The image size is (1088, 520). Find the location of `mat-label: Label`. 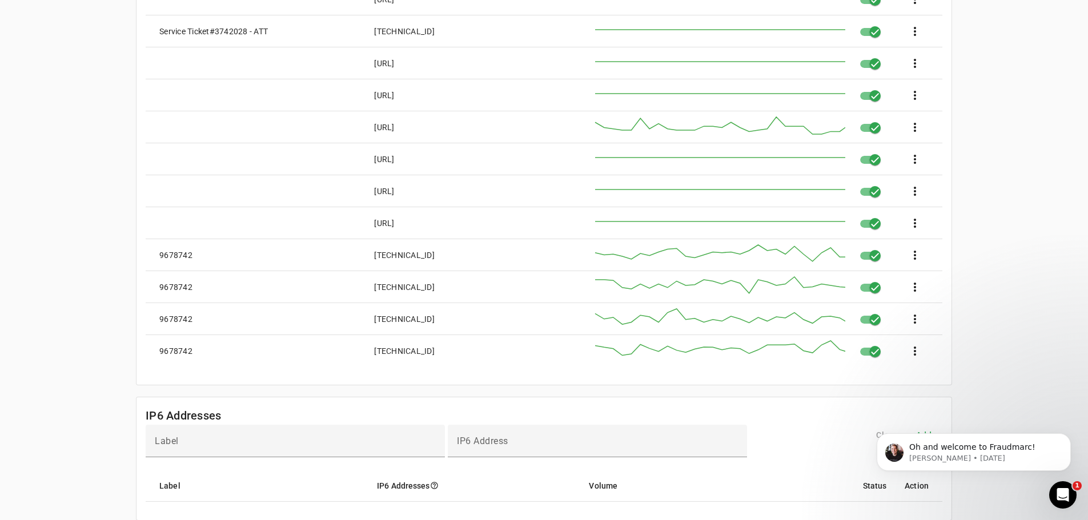

mat-label: Label is located at coordinates (167, 441).